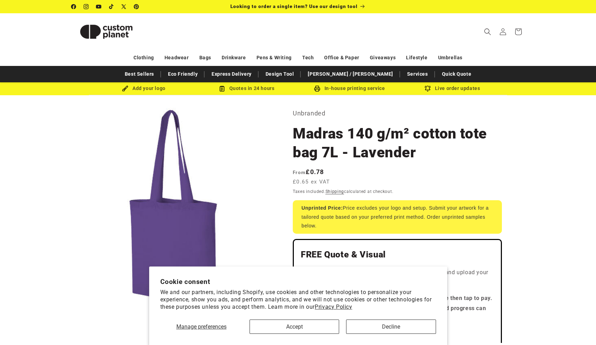 The width and height of the screenshot is (596, 345). What do you see at coordinates (246, 88) in the screenshot?
I see `div: Quotes in 24 hours` at bounding box center [246, 88].